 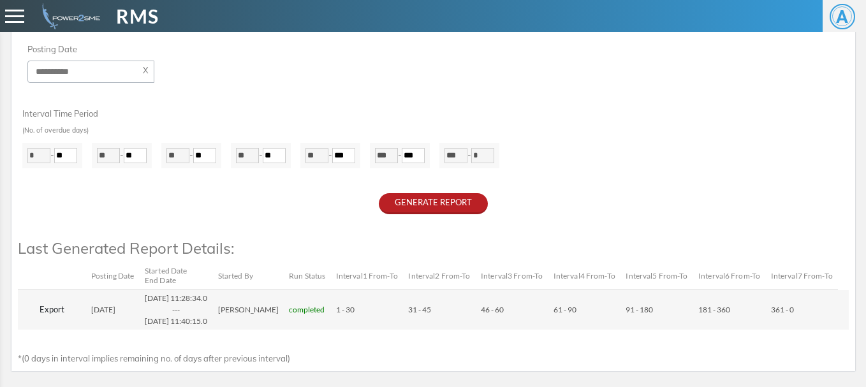 I want to click on span: RMS, so click(x=137, y=16).